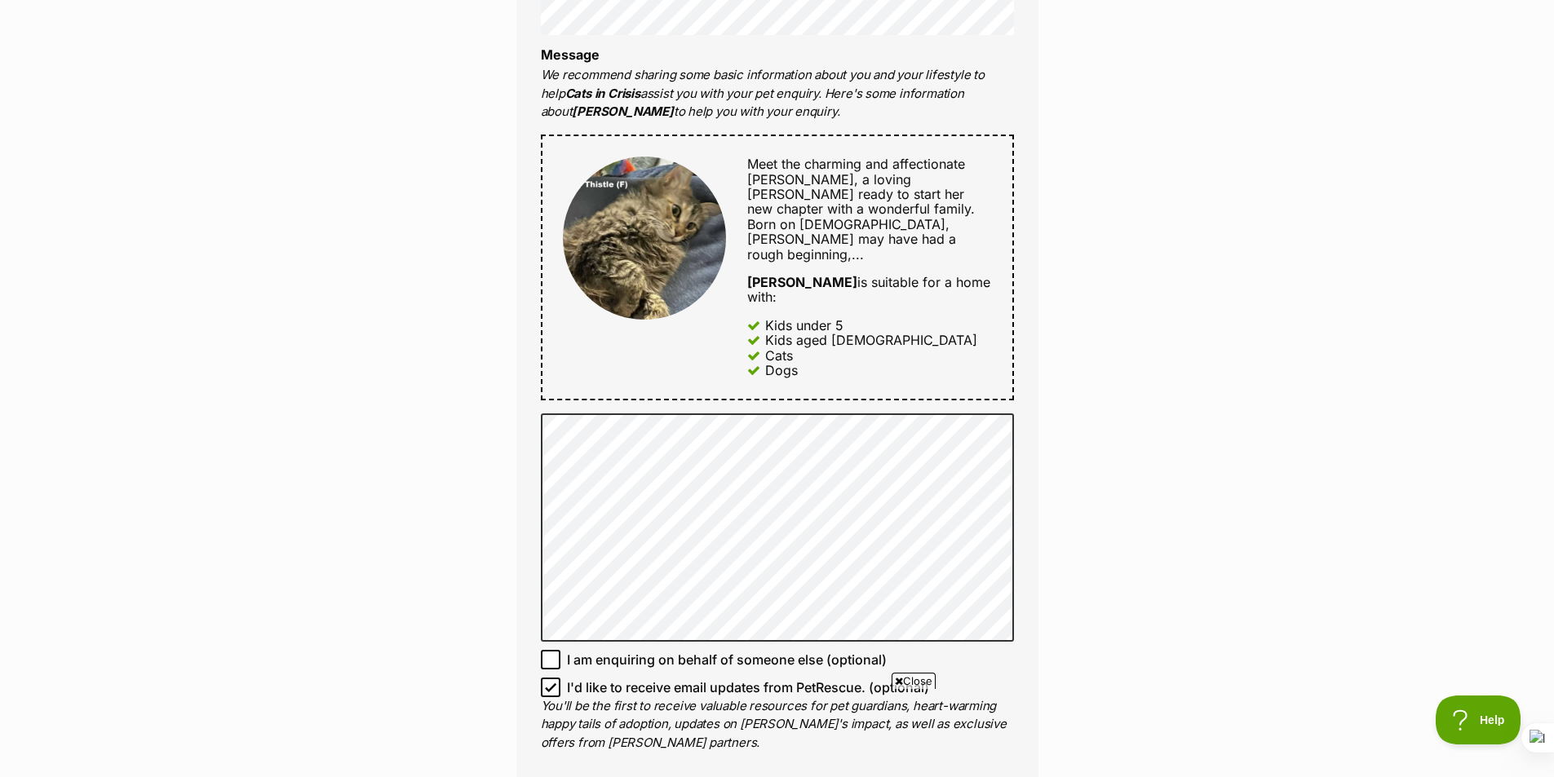  What do you see at coordinates (645, 238) in the screenshot?
I see `img: Lily Thistle` at bounding box center [645, 238].